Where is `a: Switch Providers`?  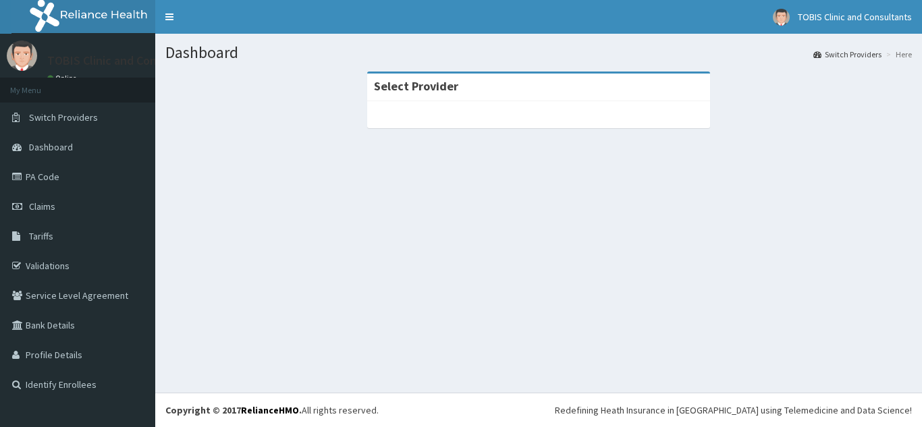 a: Switch Providers is located at coordinates (847, 54).